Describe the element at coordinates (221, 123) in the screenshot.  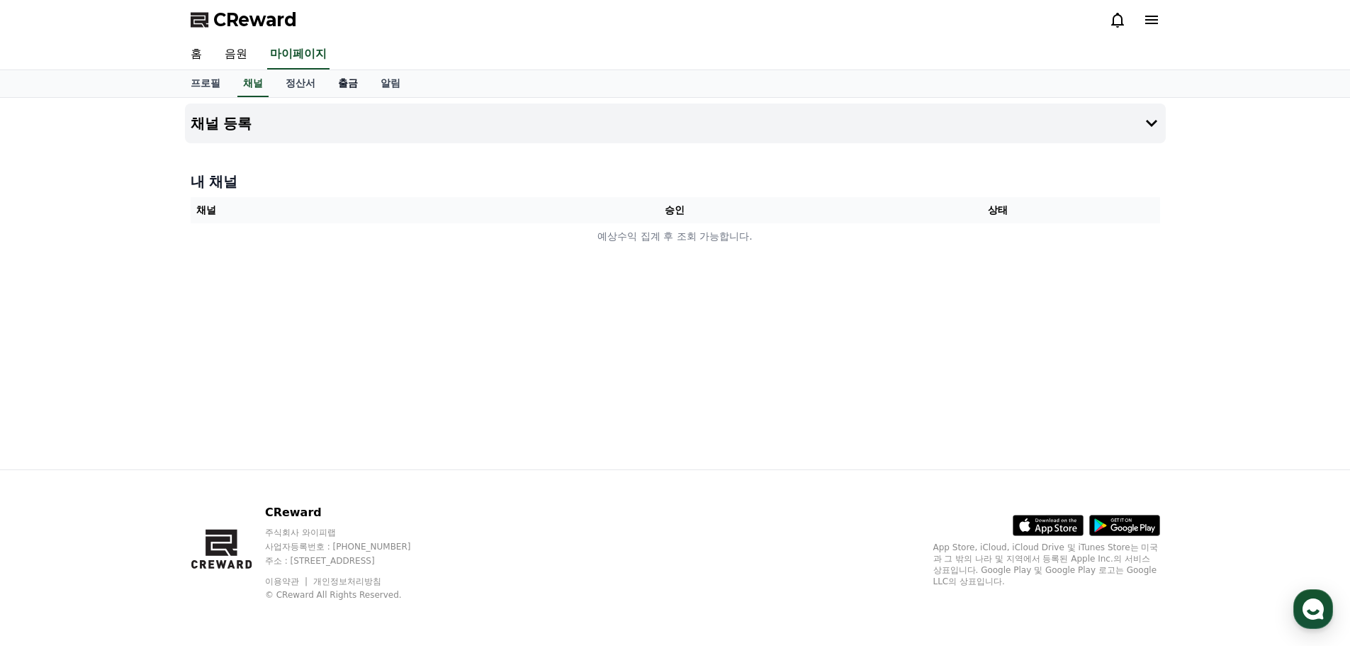
I see `h4: 채널 등록` at that location.